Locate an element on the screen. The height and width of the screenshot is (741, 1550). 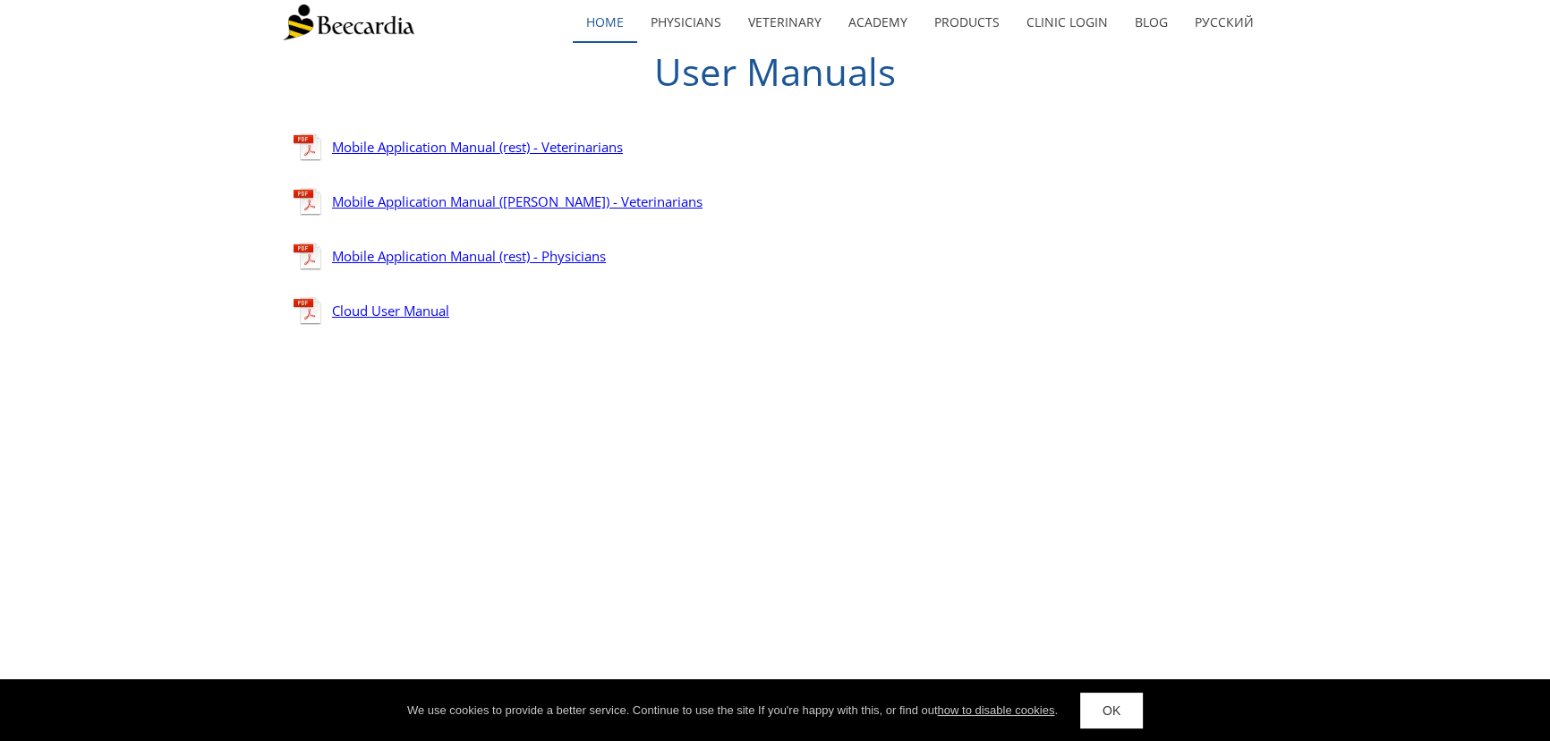
span: User Manuals is located at coordinates (775, 71).